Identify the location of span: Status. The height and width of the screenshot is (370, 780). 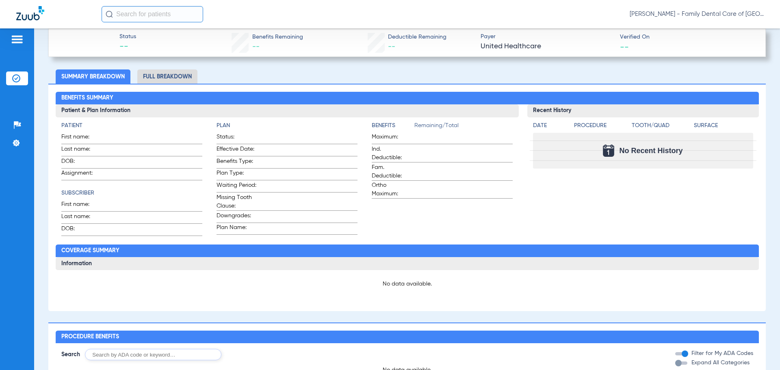
(128, 37).